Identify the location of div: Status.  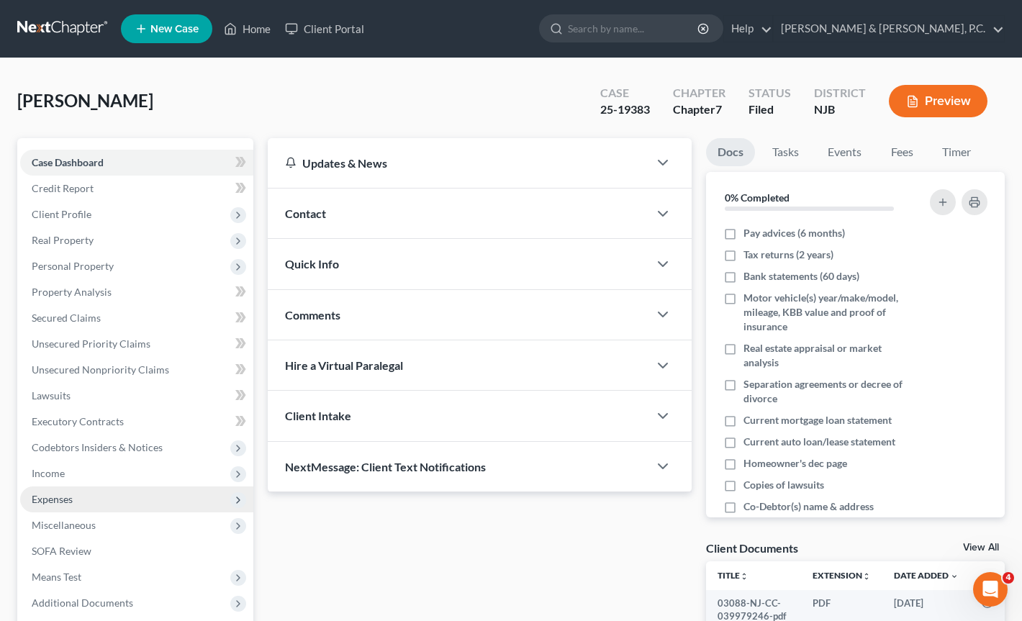
(769, 93).